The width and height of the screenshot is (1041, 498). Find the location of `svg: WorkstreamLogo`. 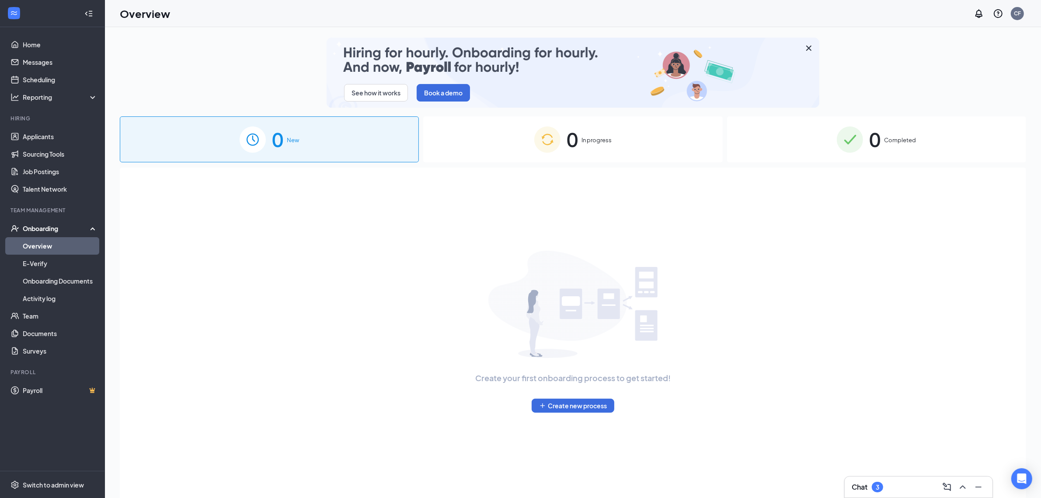

svg: WorkstreamLogo is located at coordinates (14, 13).